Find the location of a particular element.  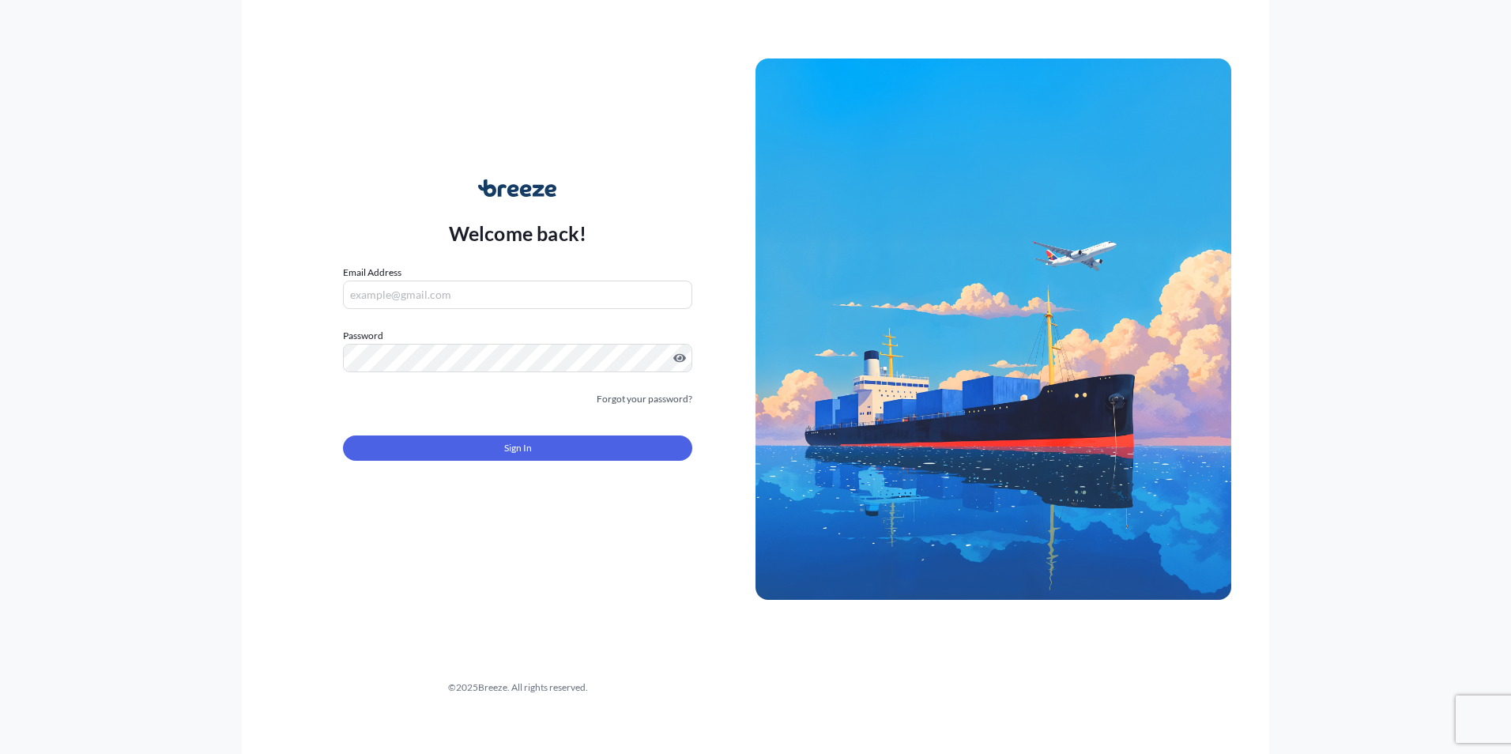

button: Sign In is located at coordinates (517, 448).